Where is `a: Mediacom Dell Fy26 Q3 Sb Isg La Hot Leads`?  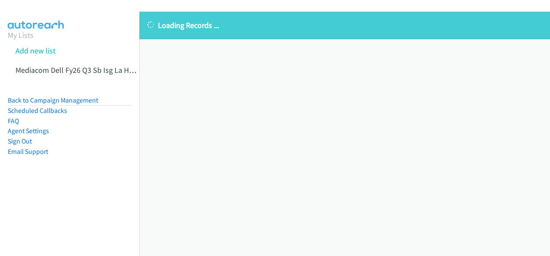
a: Mediacom Dell Fy26 Q3 Sb Isg La Hot Leads is located at coordinates (86, 70).